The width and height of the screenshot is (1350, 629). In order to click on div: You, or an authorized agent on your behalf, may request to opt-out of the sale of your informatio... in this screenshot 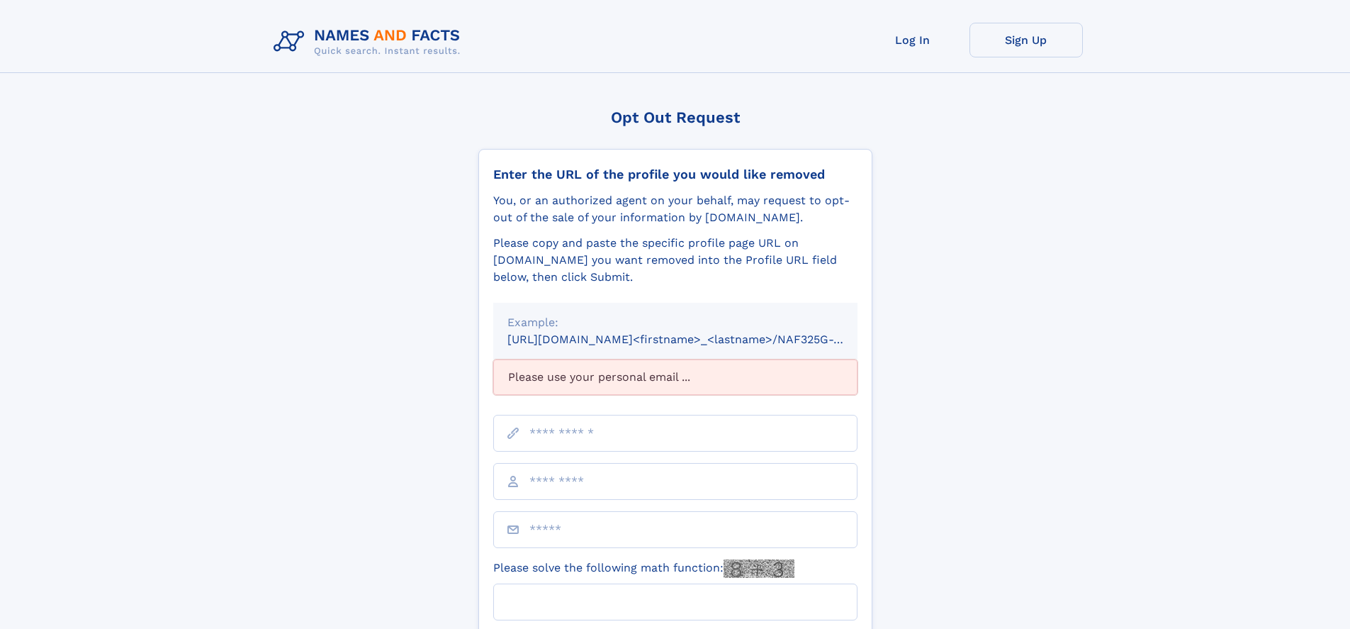, I will do `click(675, 209)`.